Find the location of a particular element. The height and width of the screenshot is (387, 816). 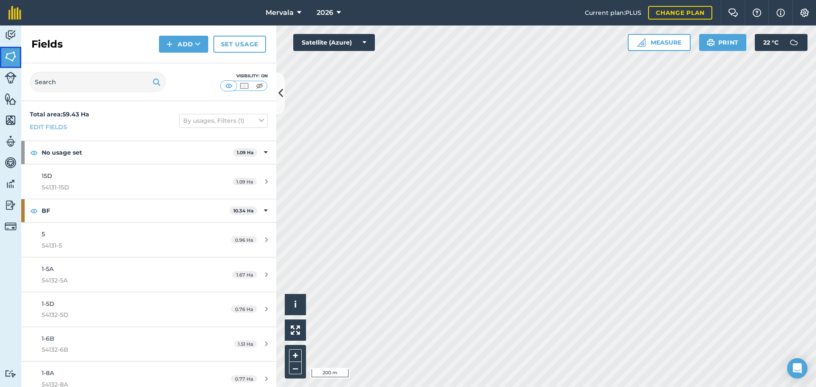

span: 2026 is located at coordinates (325, 13).